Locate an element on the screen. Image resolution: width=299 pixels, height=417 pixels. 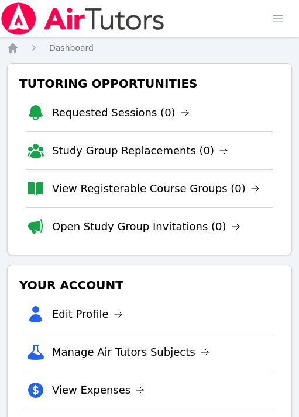
h3: Tutoring Opportunities is located at coordinates (149, 84).